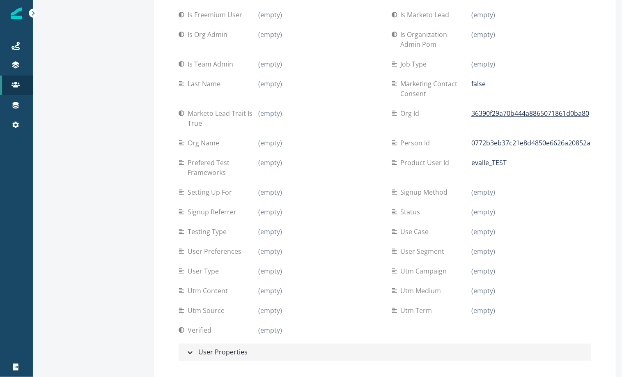 The height and width of the screenshot is (377, 622). I want to click on p: Last name, so click(206, 84).